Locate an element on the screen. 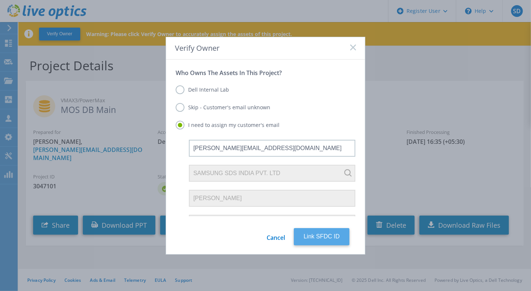 The image size is (531, 291). span: Verify Owner is located at coordinates (197, 48).